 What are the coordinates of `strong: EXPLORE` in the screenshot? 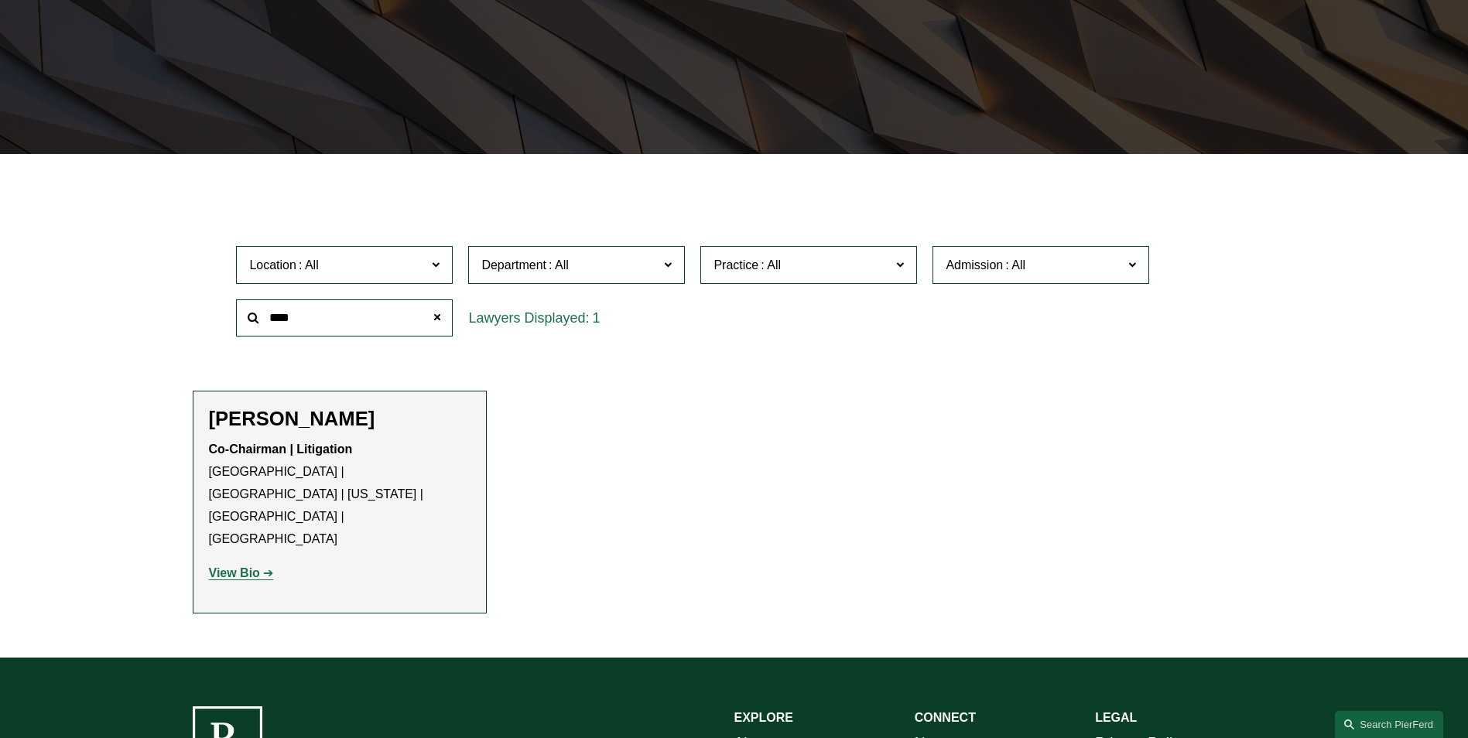 It's located at (764, 717).